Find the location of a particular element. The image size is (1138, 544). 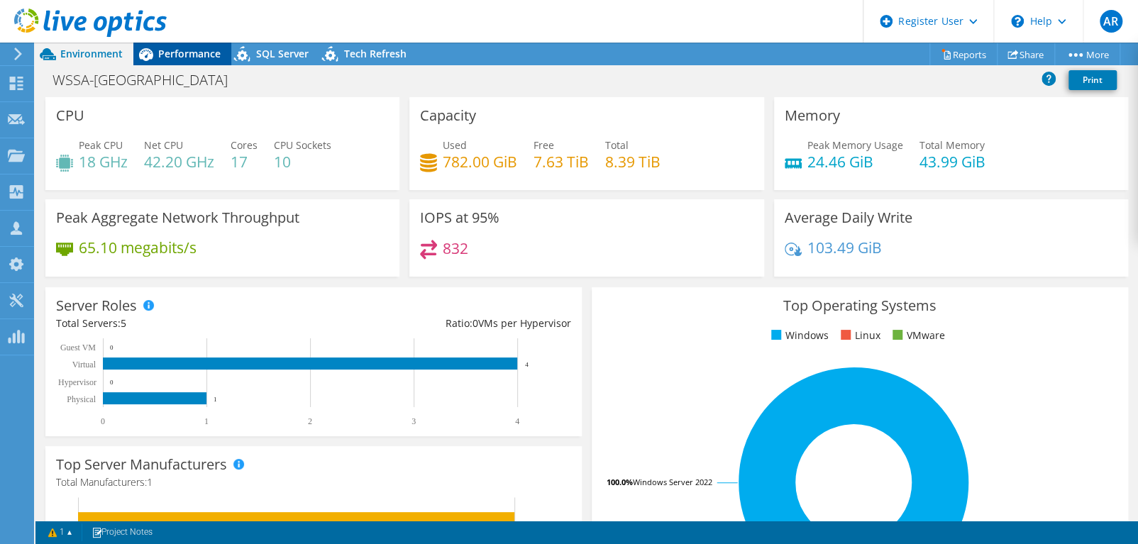

tspan: 100.0% is located at coordinates (620, 482).